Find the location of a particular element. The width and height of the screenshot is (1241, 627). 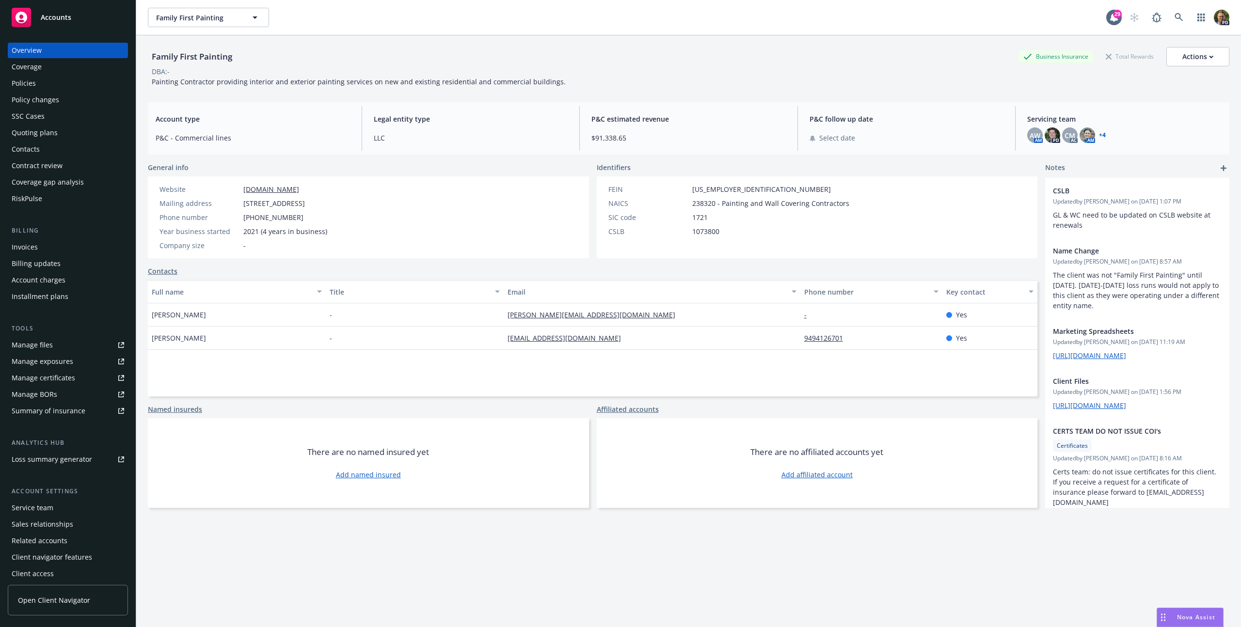

div: Invoices is located at coordinates (25, 247).